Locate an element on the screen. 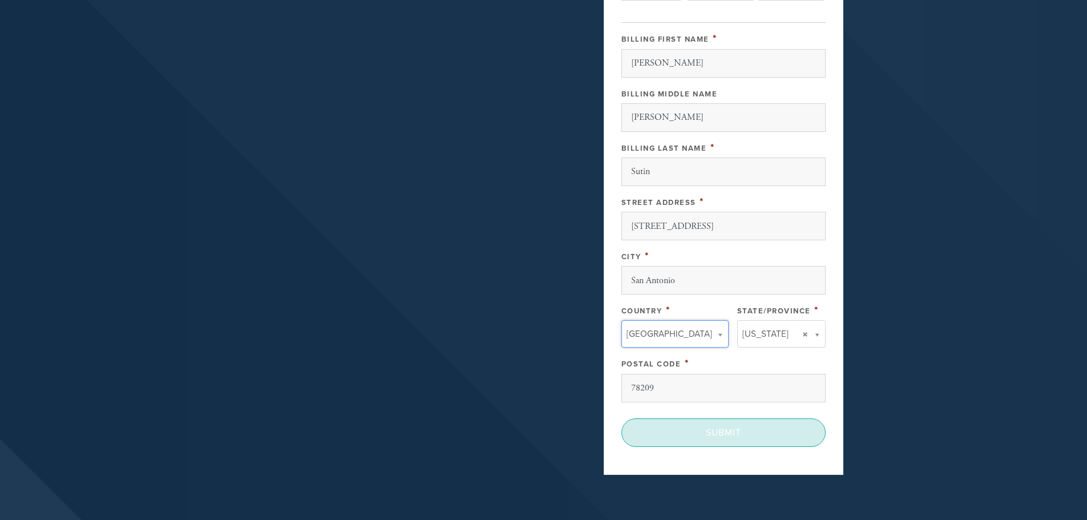 This screenshot has width=1087, height=520. input: Submit is located at coordinates (723, 432).